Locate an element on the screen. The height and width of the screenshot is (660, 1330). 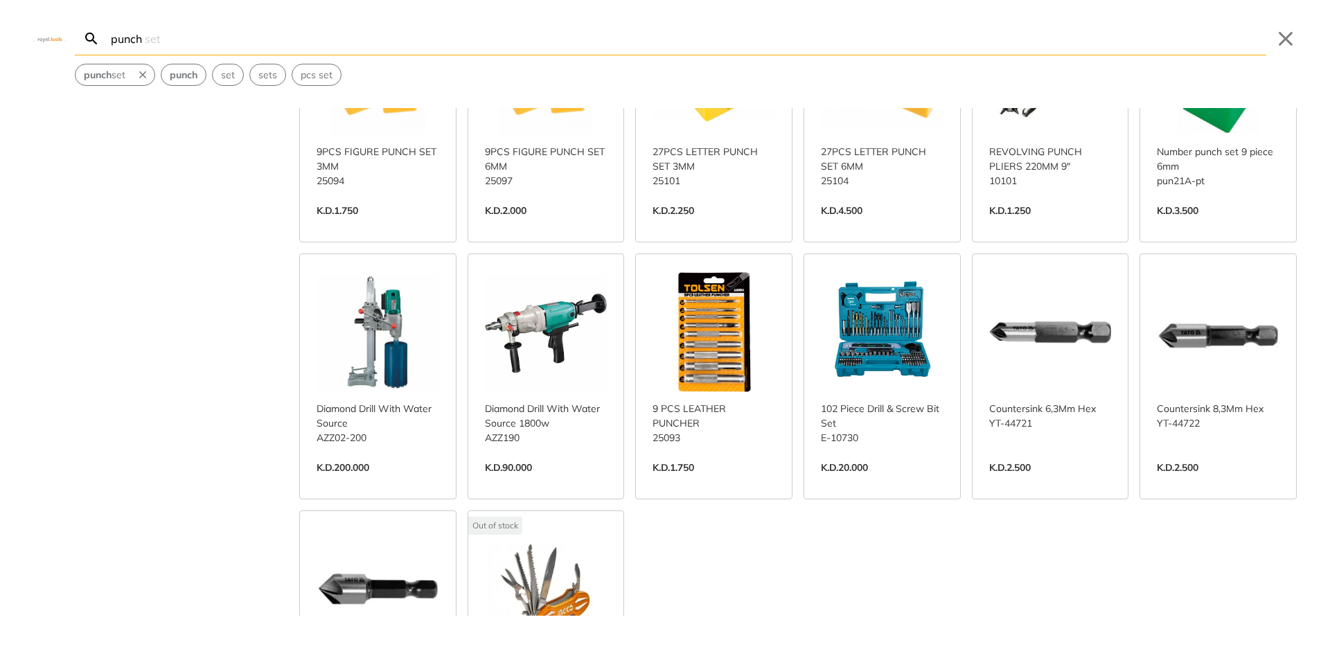
svg: Search is located at coordinates (91, 39).